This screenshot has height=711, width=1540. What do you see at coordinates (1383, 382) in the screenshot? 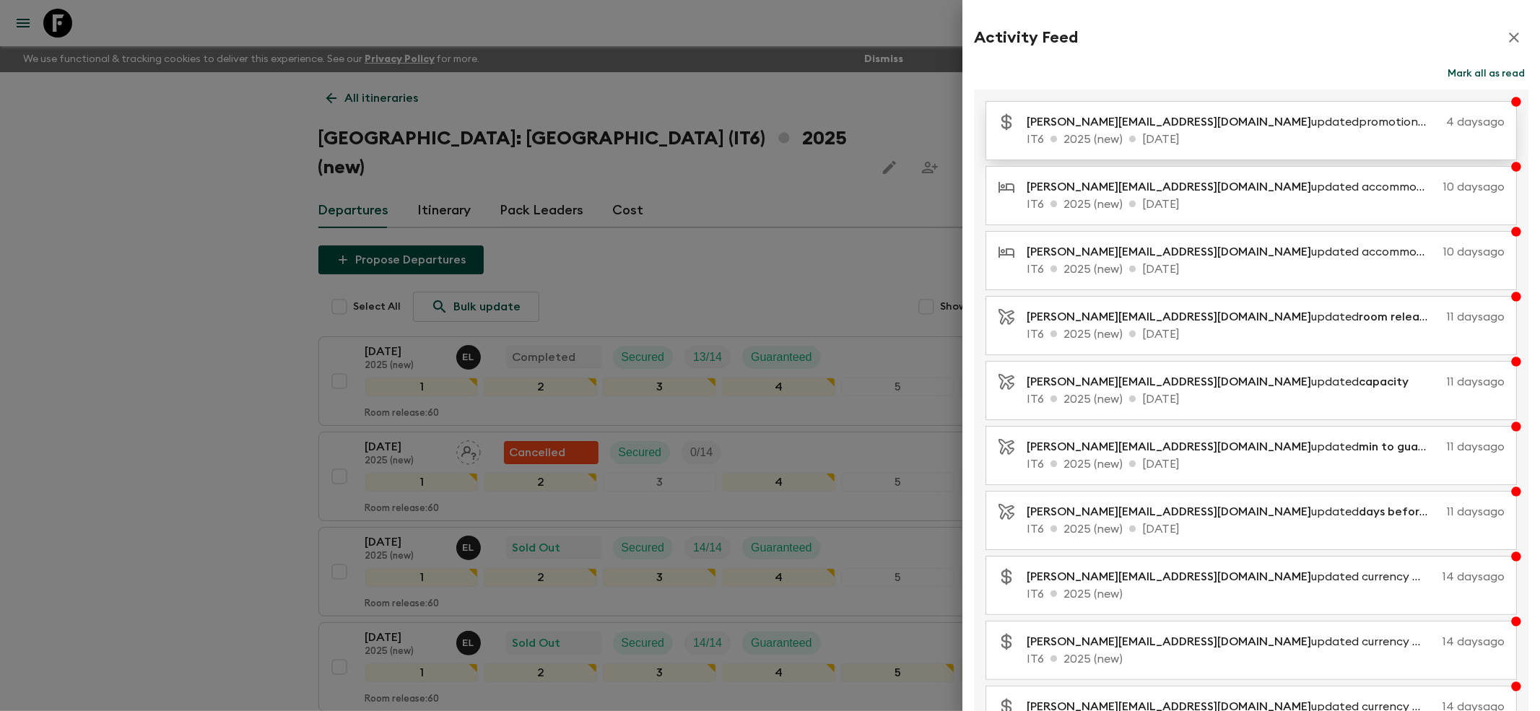
I see `span: capacity` at bounding box center [1383, 382].